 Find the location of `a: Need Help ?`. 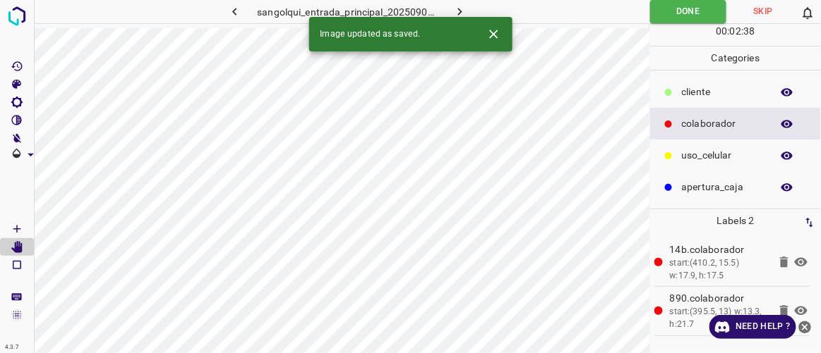

a: Need Help ? is located at coordinates (752, 327).